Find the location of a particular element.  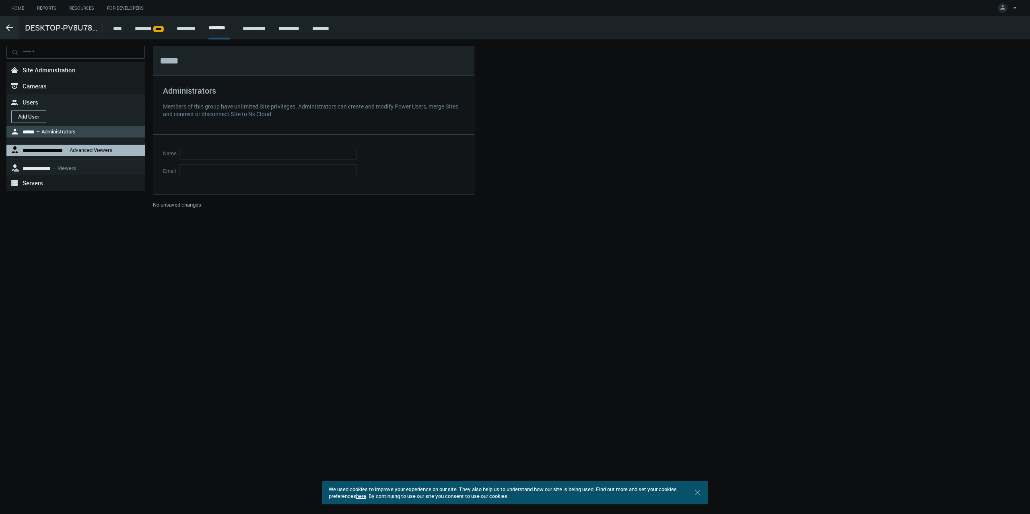

div: Members of this group have unlimited Site privileges. Administrators can create and modify Power ... is located at coordinates (315, 110).